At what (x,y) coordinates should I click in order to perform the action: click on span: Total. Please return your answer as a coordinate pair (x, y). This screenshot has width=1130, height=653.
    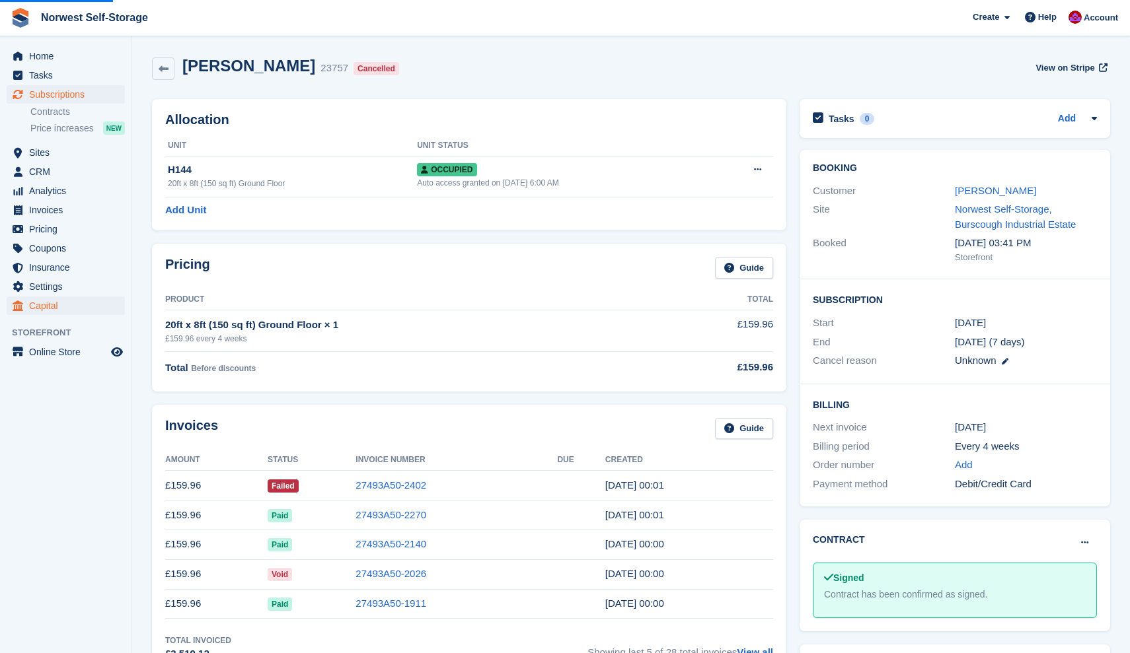
    Looking at the image, I should click on (176, 367).